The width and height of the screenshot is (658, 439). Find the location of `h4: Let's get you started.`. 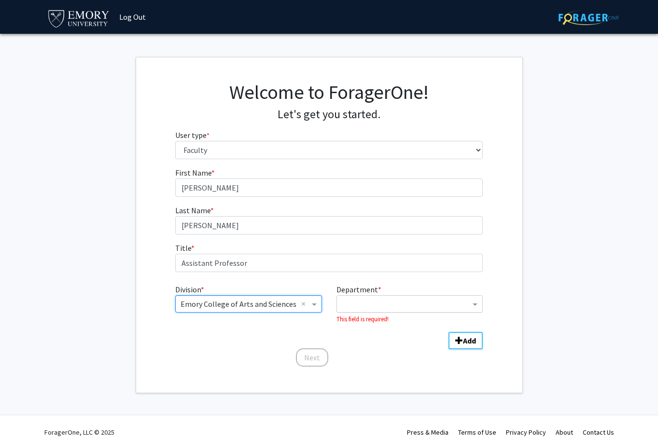

h4: Let's get you started. is located at coordinates (329, 114).